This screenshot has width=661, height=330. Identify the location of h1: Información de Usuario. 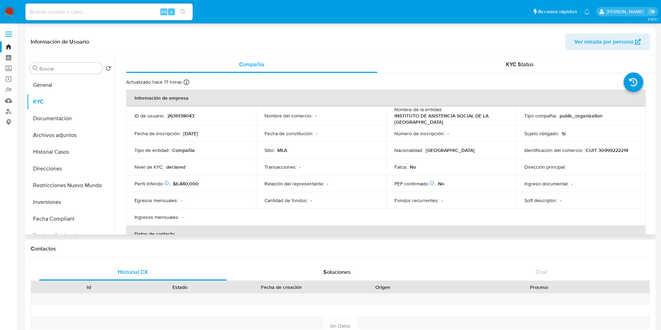
(60, 42).